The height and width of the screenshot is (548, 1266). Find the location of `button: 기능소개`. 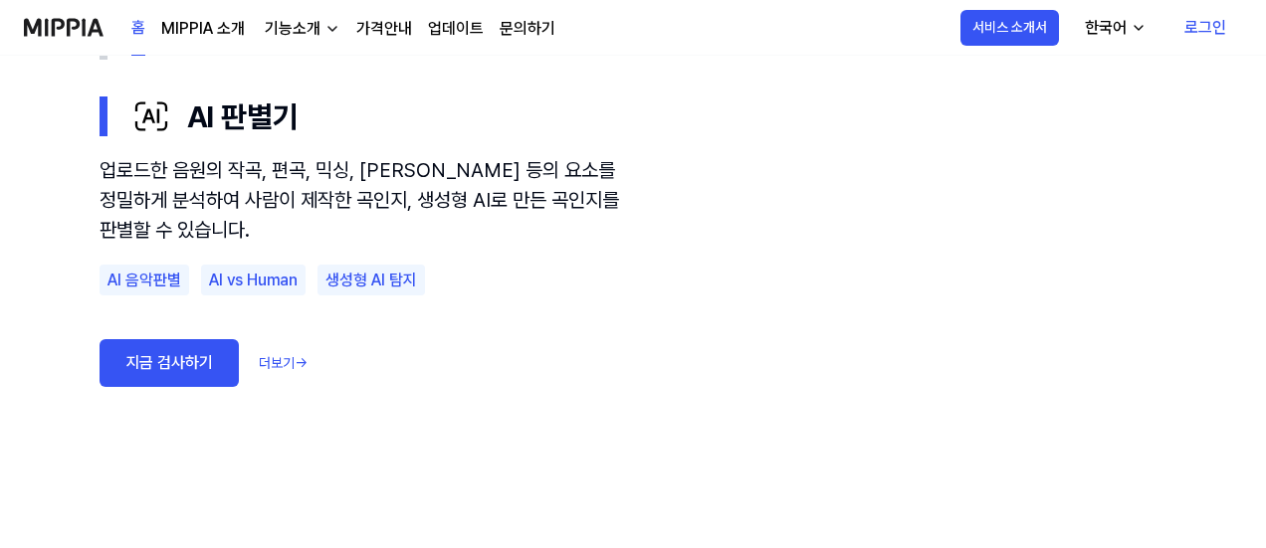

button: 기능소개 is located at coordinates (300, 29).